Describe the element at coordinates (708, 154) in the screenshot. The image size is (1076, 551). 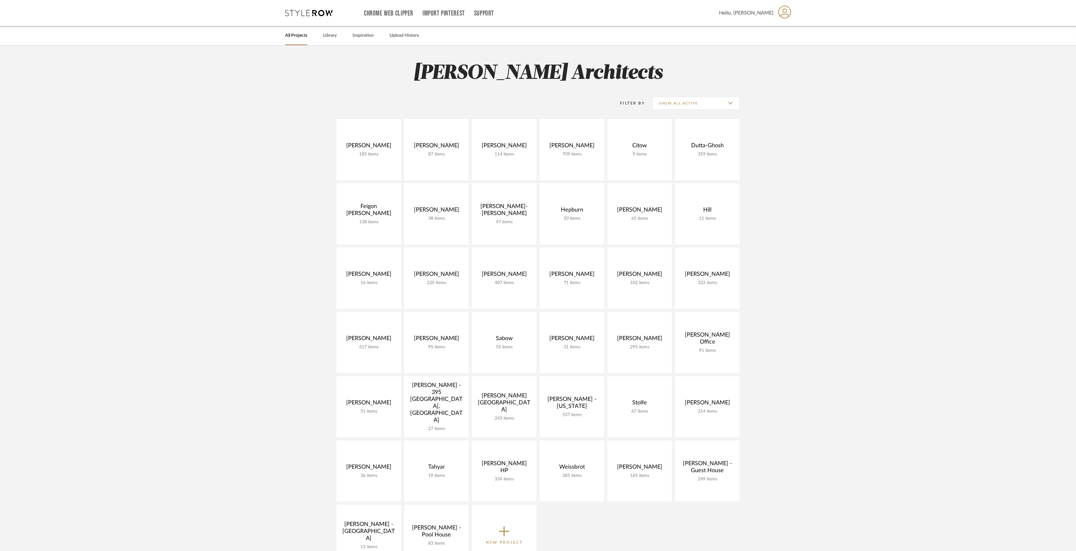
I see `div: 359 items` at that location.